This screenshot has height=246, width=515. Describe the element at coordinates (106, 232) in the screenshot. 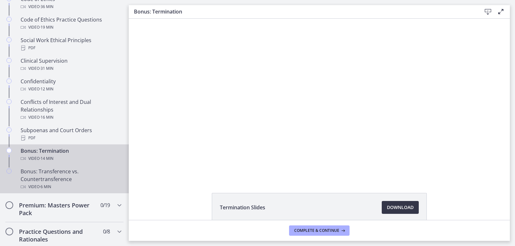

I see `span: 0 / 8` at that location.